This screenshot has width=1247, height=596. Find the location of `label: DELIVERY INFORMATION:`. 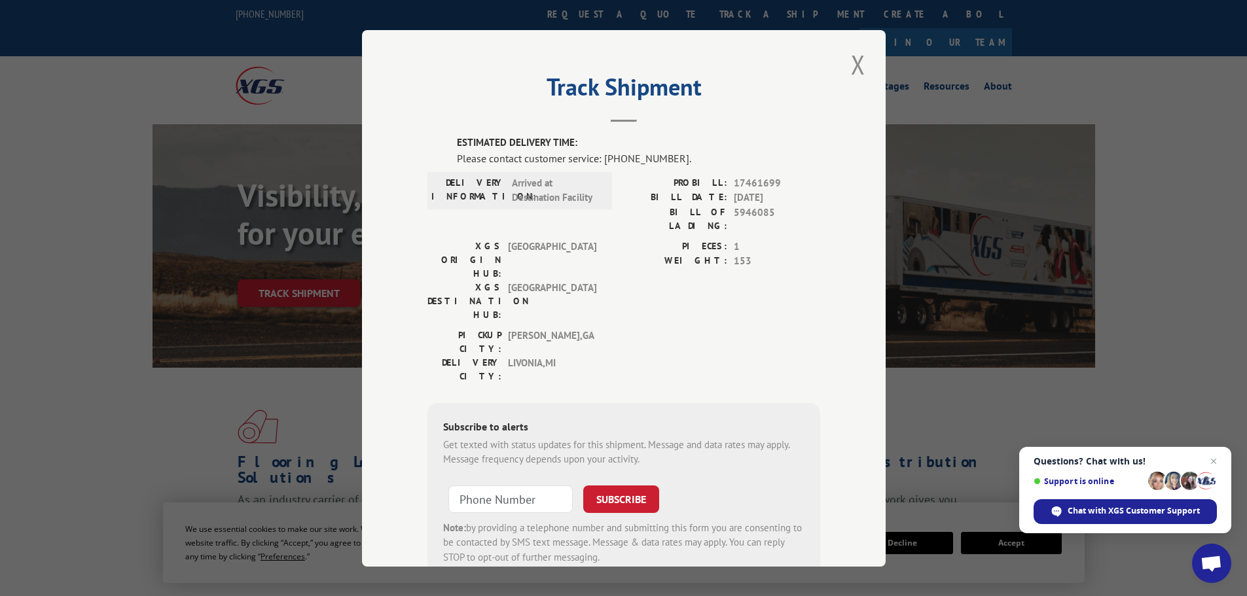

label: DELIVERY INFORMATION: is located at coordinates (468, 190).